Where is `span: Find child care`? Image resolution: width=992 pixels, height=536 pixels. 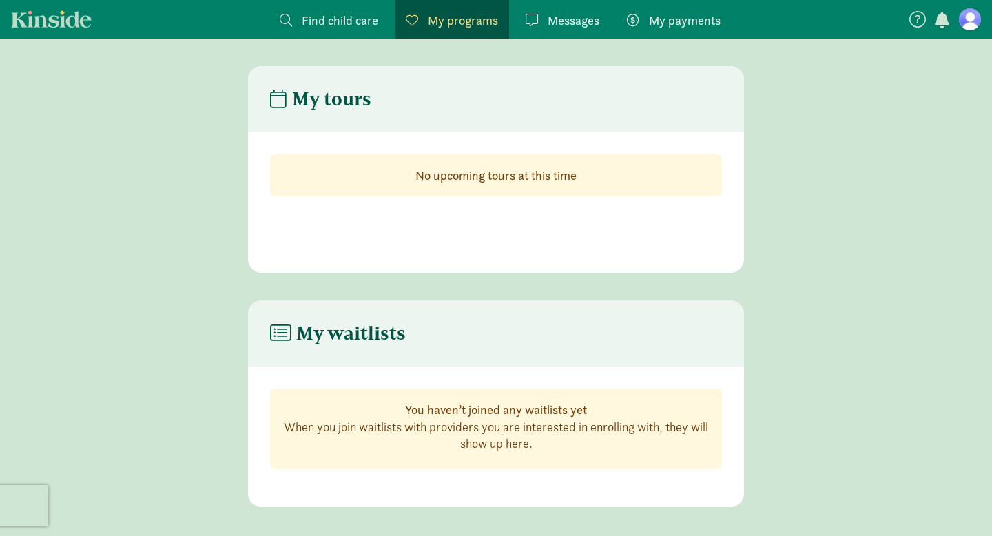 span: Find child care is located at coordinates (340, 20).